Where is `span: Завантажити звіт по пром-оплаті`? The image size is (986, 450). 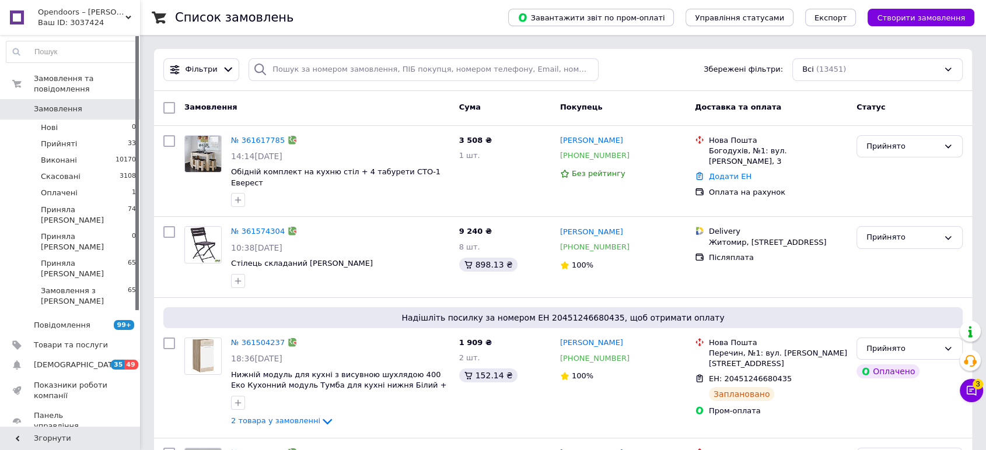
span: Завантажити звіт по пром-оплаті is located at coordinates (591, 18).